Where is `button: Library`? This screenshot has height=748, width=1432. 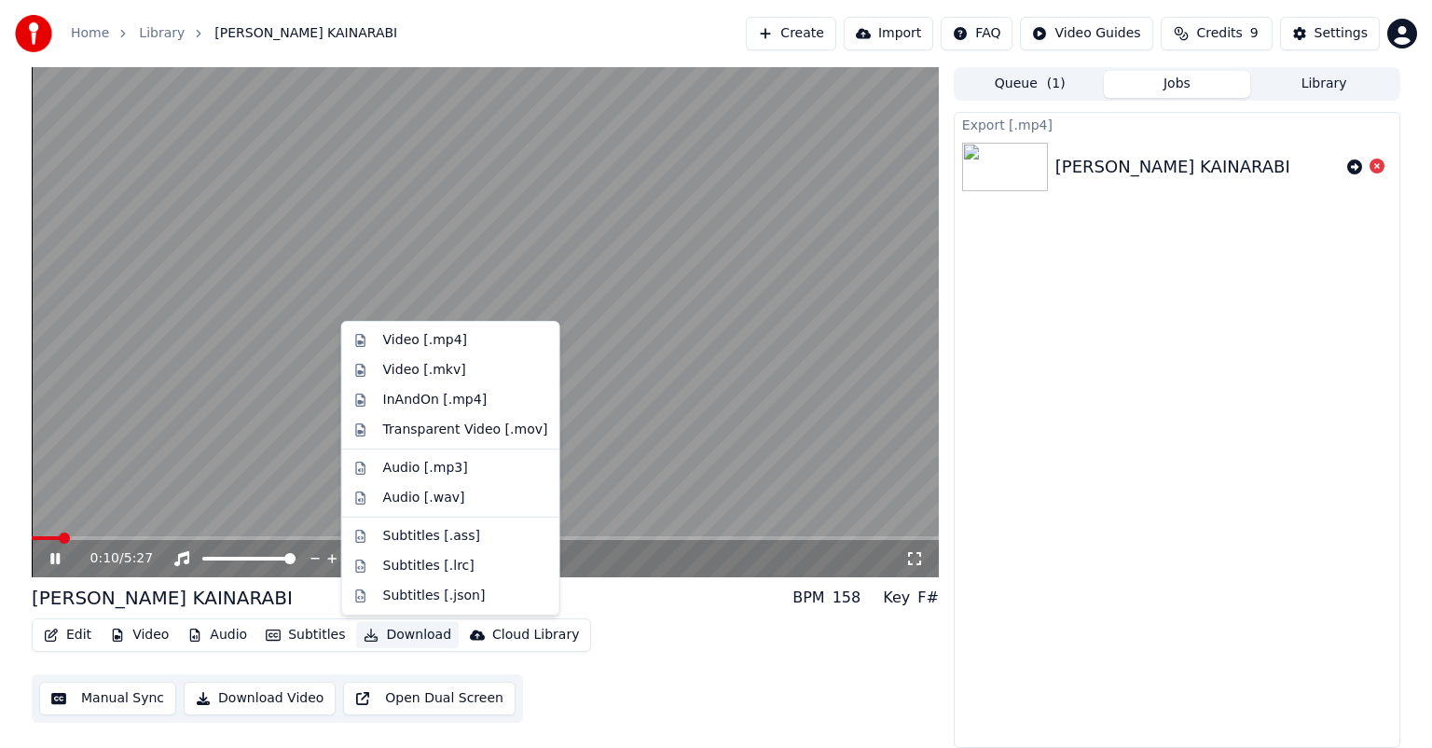
button: Library is located at coordinates (1324, 84).